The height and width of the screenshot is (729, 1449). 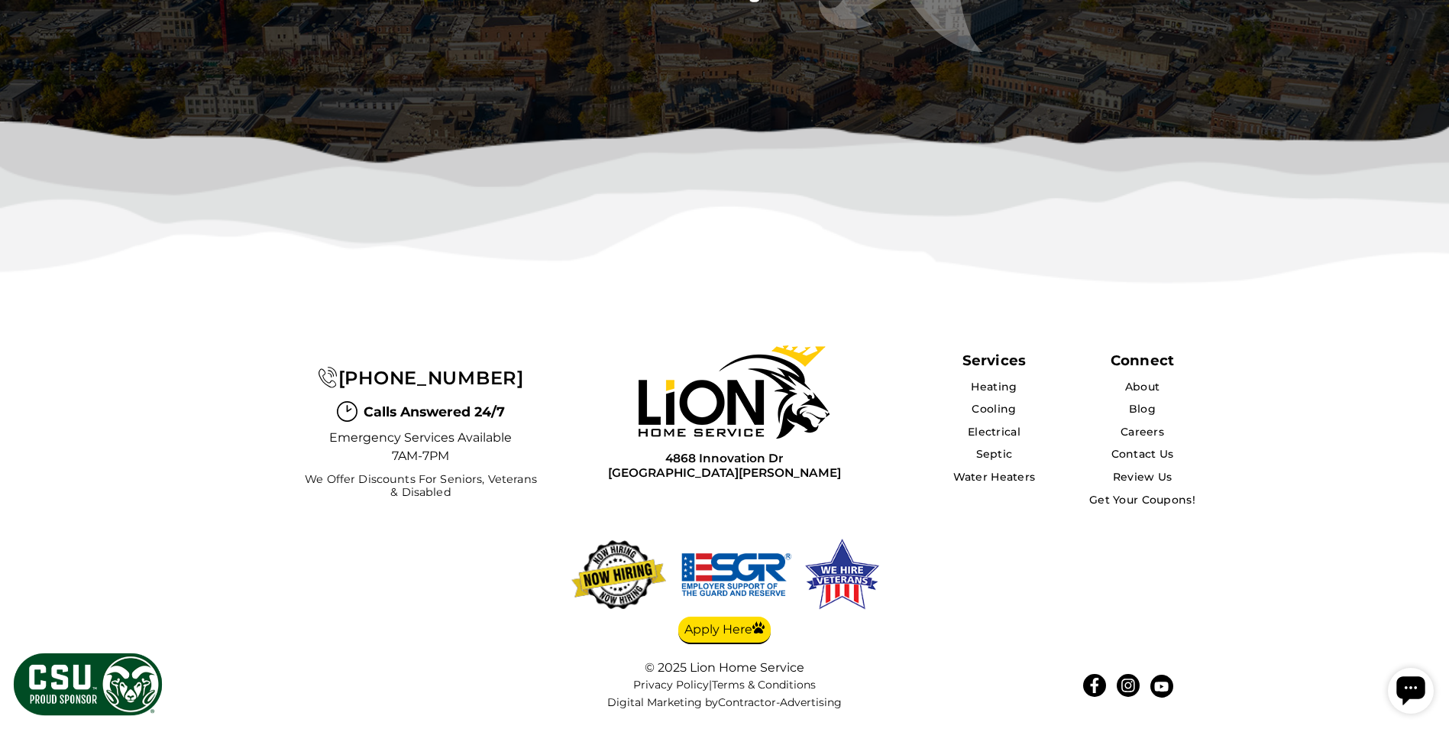 What do you see at coordinates (725, 702) in the screenshot?
I see `div: Digital Marketing by` at bounding box center [725, 702].